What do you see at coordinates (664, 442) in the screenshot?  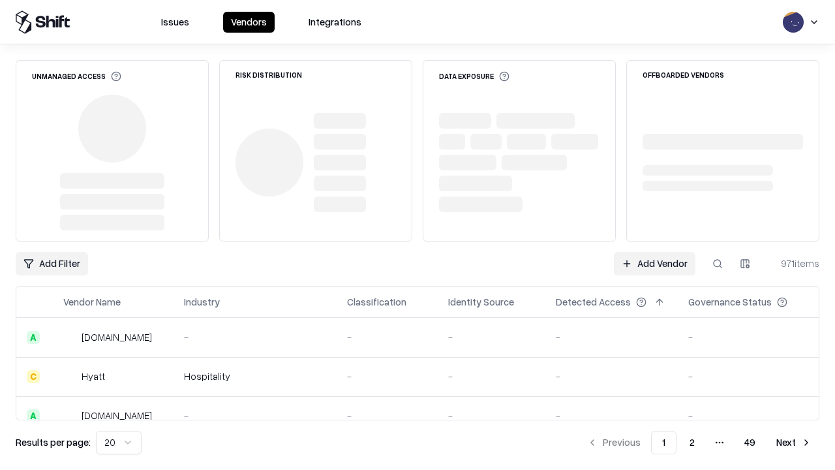 I see `button: 1` at bounding box center [664, 442].